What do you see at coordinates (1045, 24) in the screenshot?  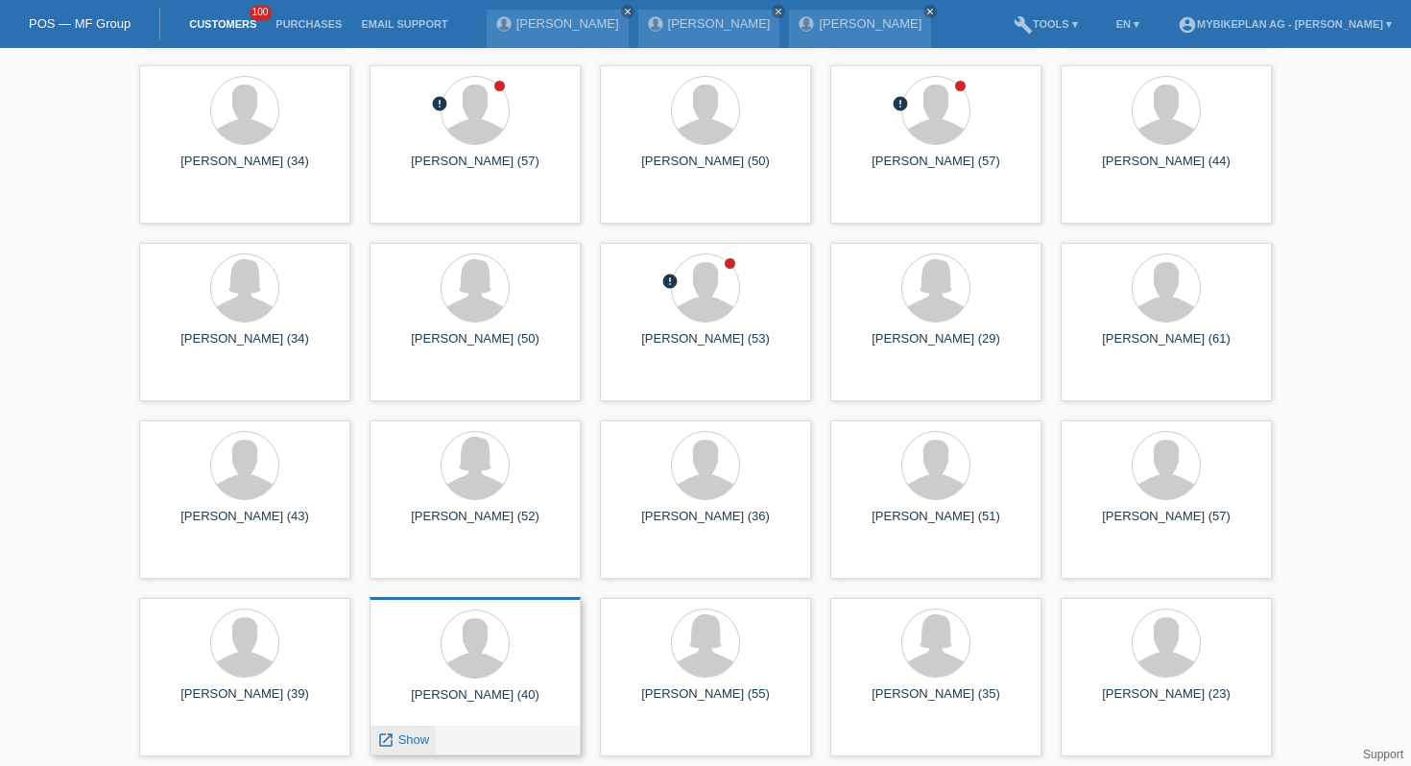 I see `a: buildTools ▾` at bounding box center [1045, 24].